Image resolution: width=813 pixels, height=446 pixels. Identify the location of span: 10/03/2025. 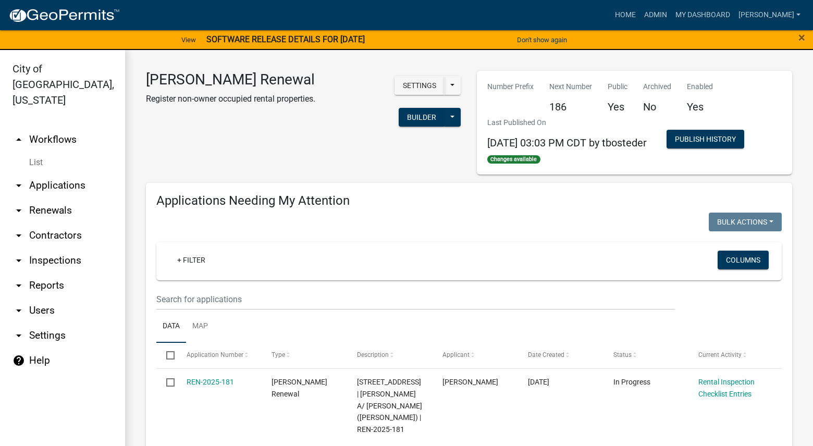
(539, 382).